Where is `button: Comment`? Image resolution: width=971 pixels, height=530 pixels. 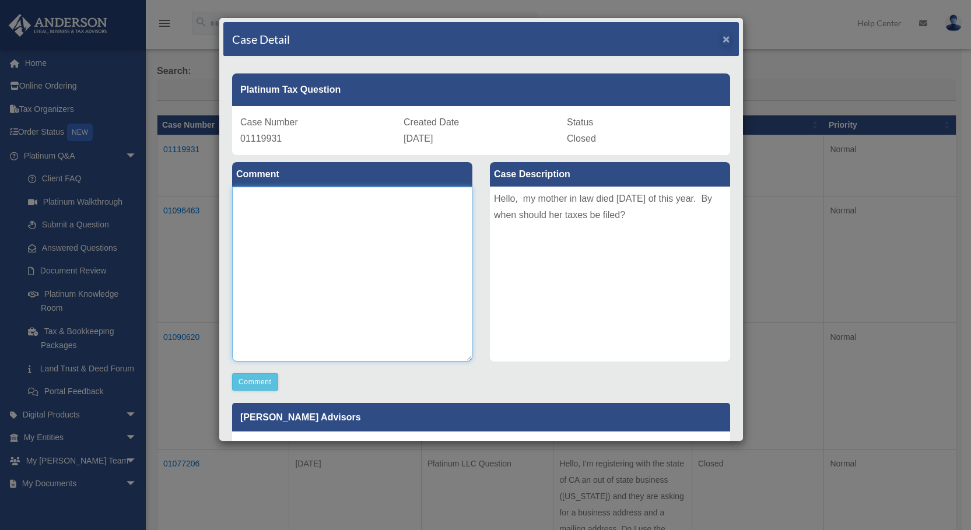 button: Comment is located at coordinates (255, 382).